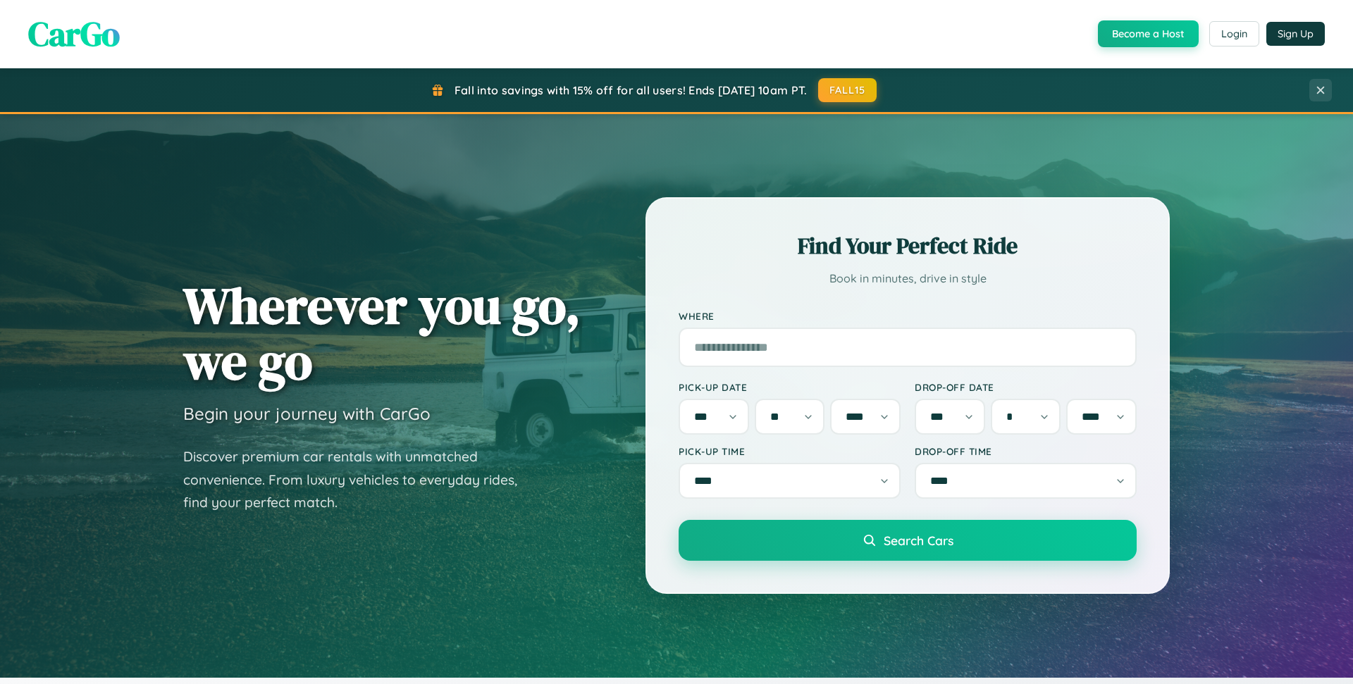 This screenshot has width=1353, height=684. Describe the element at coordinates (307, 414) in the screenshot. I see `h3: Begin your journey with CarGo` at that location.